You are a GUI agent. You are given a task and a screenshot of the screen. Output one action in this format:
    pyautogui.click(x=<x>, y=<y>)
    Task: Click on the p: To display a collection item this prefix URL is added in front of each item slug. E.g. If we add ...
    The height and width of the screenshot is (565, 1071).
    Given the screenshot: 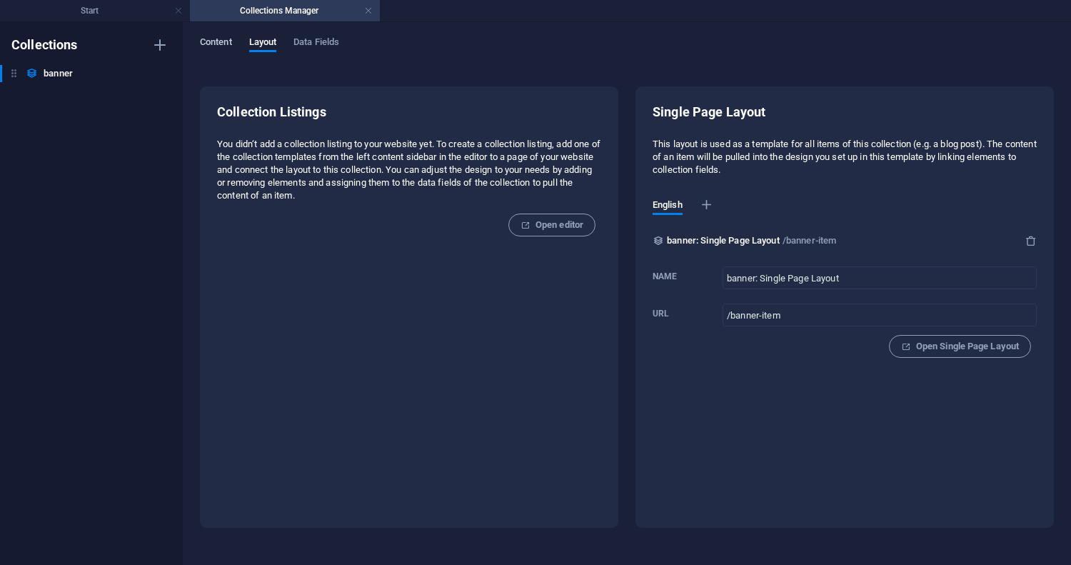 What is the action you would take?
    pyautogui.click(x=660, y=313)
    